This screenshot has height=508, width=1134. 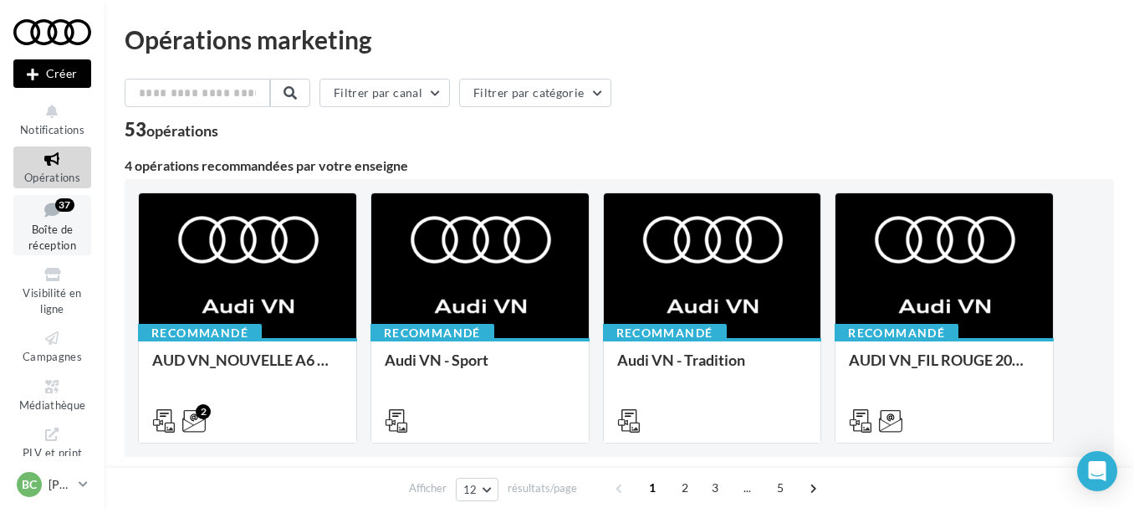 I want to click on span: Visibilité en ligne, so click(x=52, y=300).